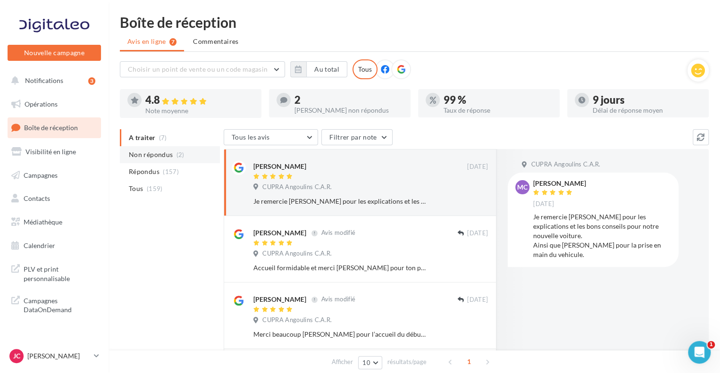 This screenshot has width=720, height=373. I want to click on span: Boîte de réception, so click(51, 127).